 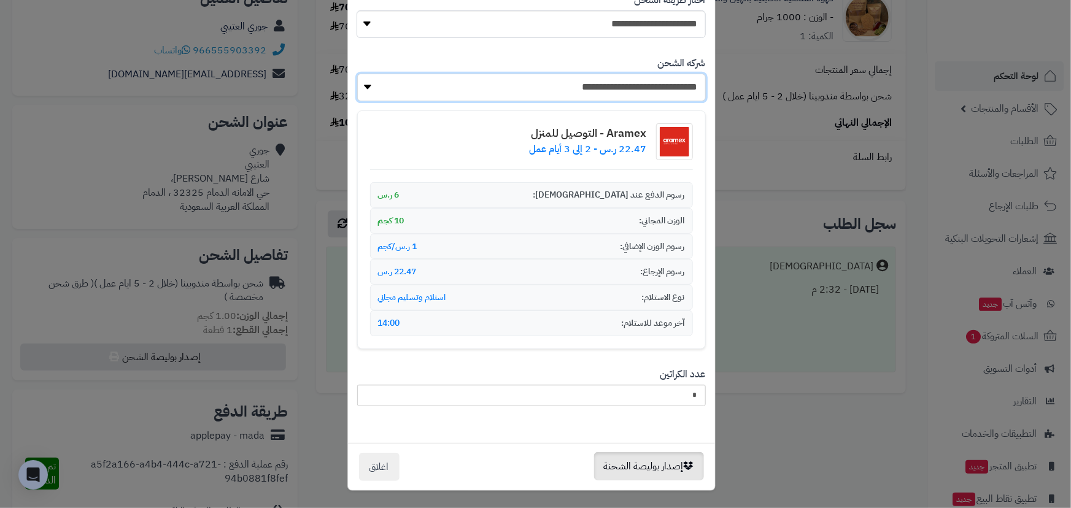 I want to click on span: استلام وتسليم مجاني, so click(x=412, y=298).